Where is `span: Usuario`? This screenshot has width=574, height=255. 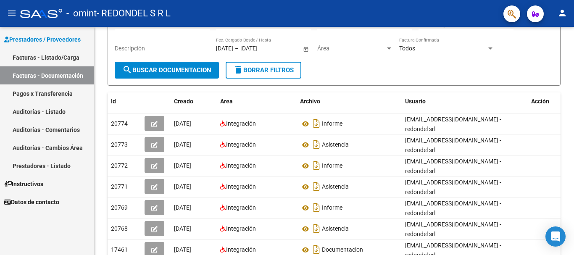
span: Usuario is located at coordinates (415, 101).